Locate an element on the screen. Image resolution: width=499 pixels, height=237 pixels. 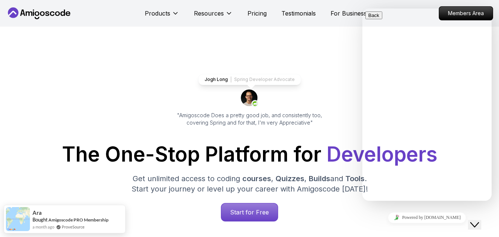
p: Testimonials is located at coordinates (299, 13).